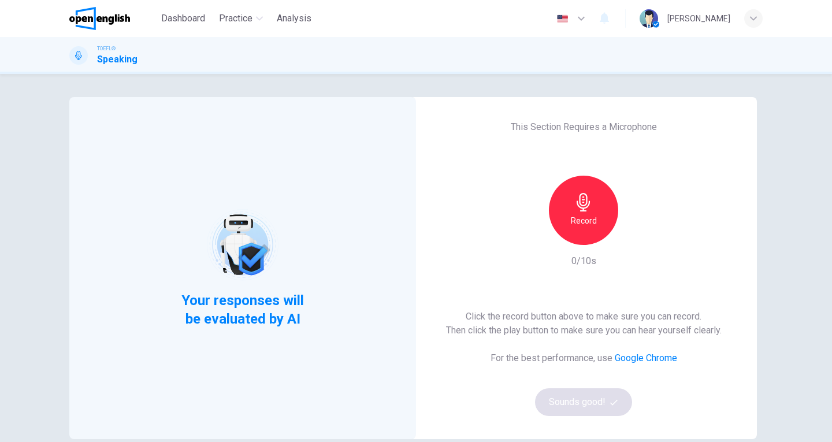 This screenshot has width=832, height=442. Describe the element at coordinates (183, 18) in the screenshot. I see `button: Dashboard` at that location.